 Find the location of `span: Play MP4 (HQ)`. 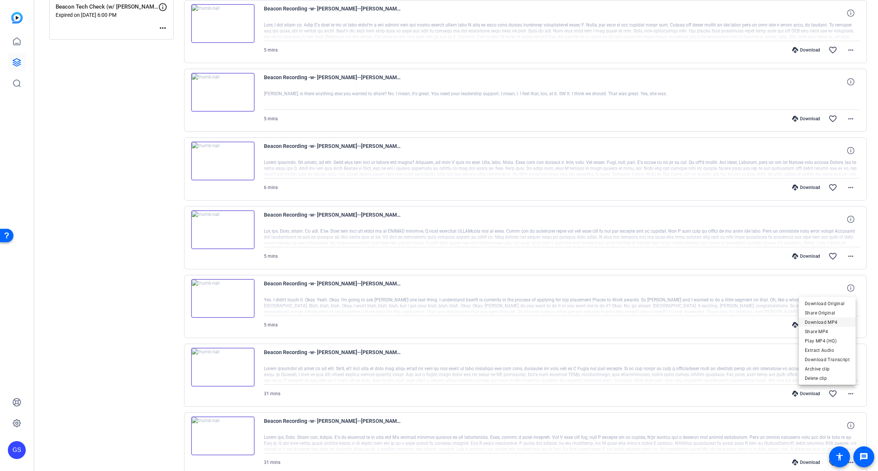

span: Play MP4 (HQ) is located at coordinates (827, 341).